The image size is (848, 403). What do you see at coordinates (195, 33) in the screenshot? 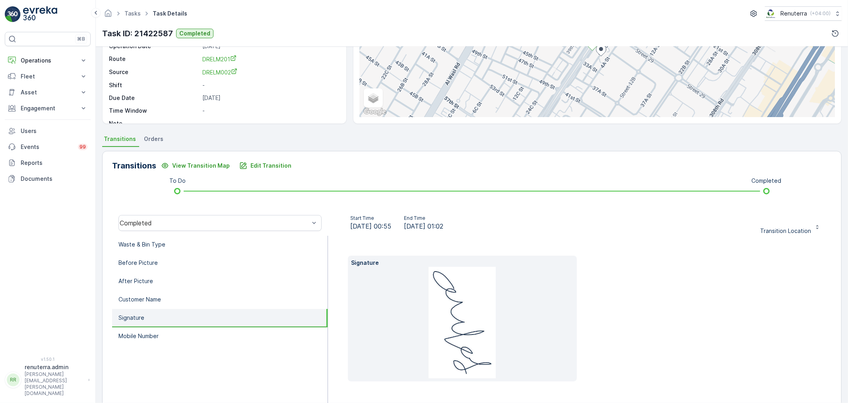
I see `button: Completed` at bounding box center [195, 33].